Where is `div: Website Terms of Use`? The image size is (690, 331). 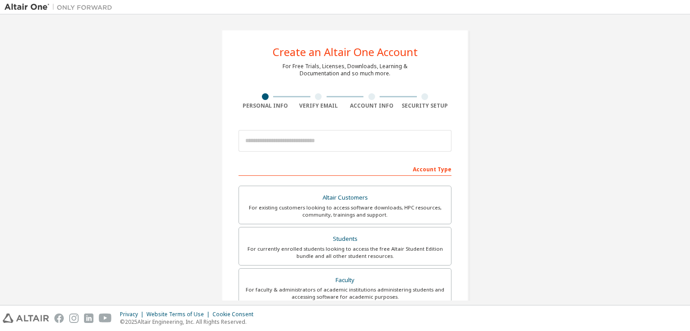
div: Website Terms of Use is located at coordinates (179, 315).